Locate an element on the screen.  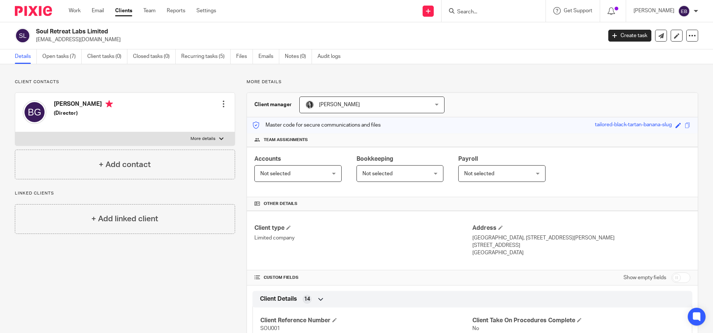
span: 14 is located at coordinates (307, 299).